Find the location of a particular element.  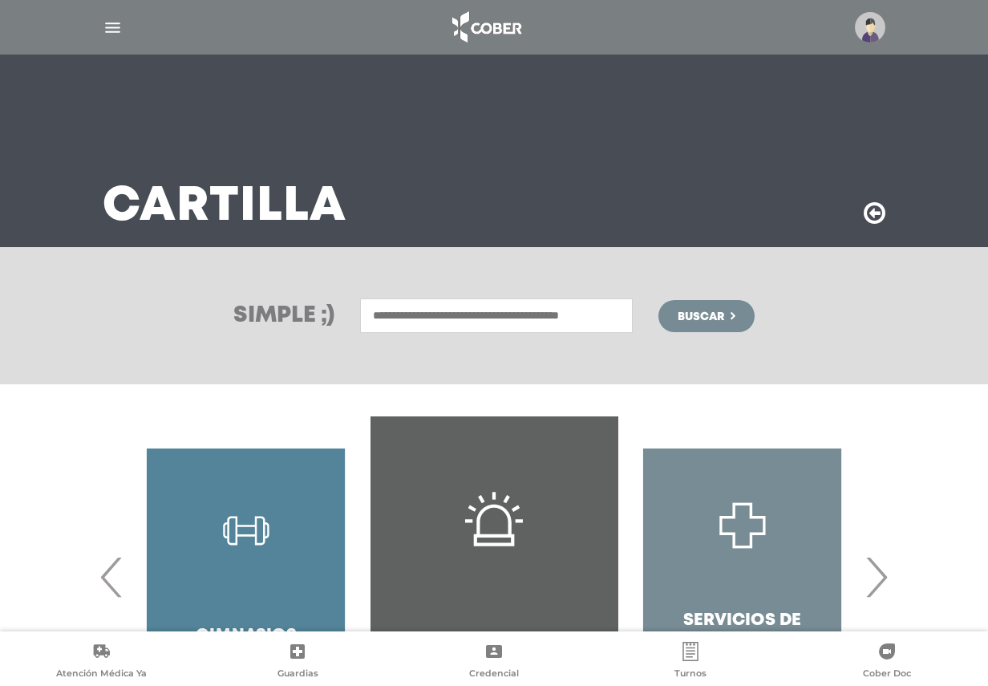

img: logo_cober_home-white.png is located at coordinates (485, 27).